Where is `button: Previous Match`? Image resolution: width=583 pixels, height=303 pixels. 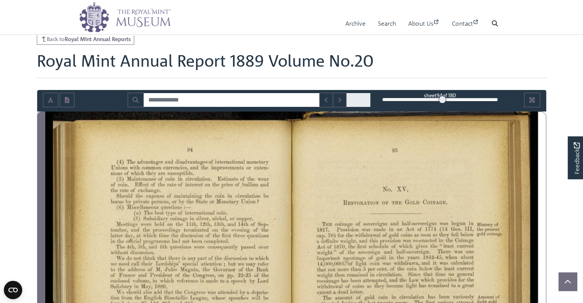 button: Previous Match is located at coordinates (326, 100).